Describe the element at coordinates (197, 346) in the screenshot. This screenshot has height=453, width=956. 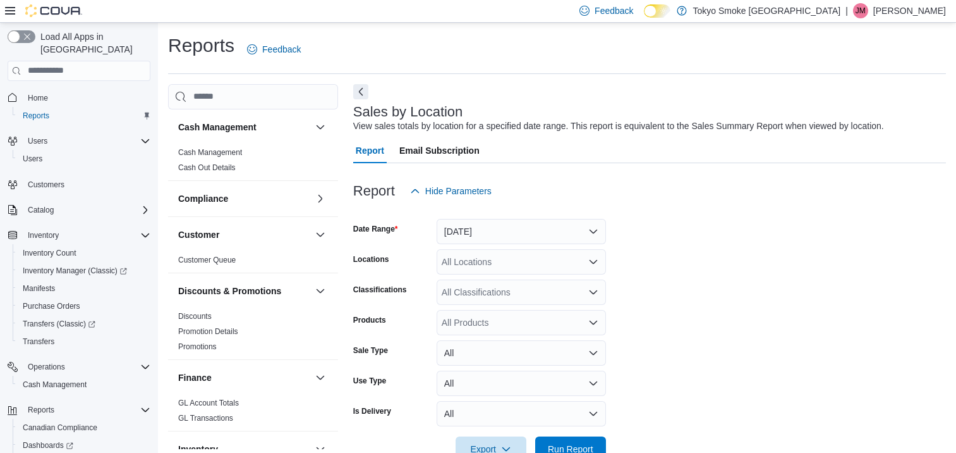
I see `a: Promotions` at that location.